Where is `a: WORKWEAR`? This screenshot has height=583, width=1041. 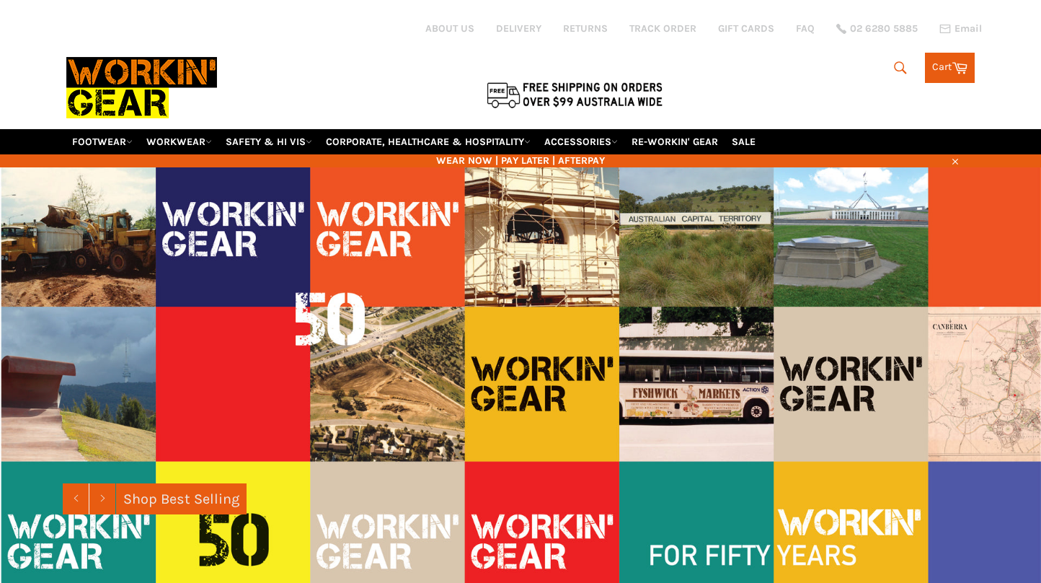
a: WORKWEAR is located at coordinates (179, 141).